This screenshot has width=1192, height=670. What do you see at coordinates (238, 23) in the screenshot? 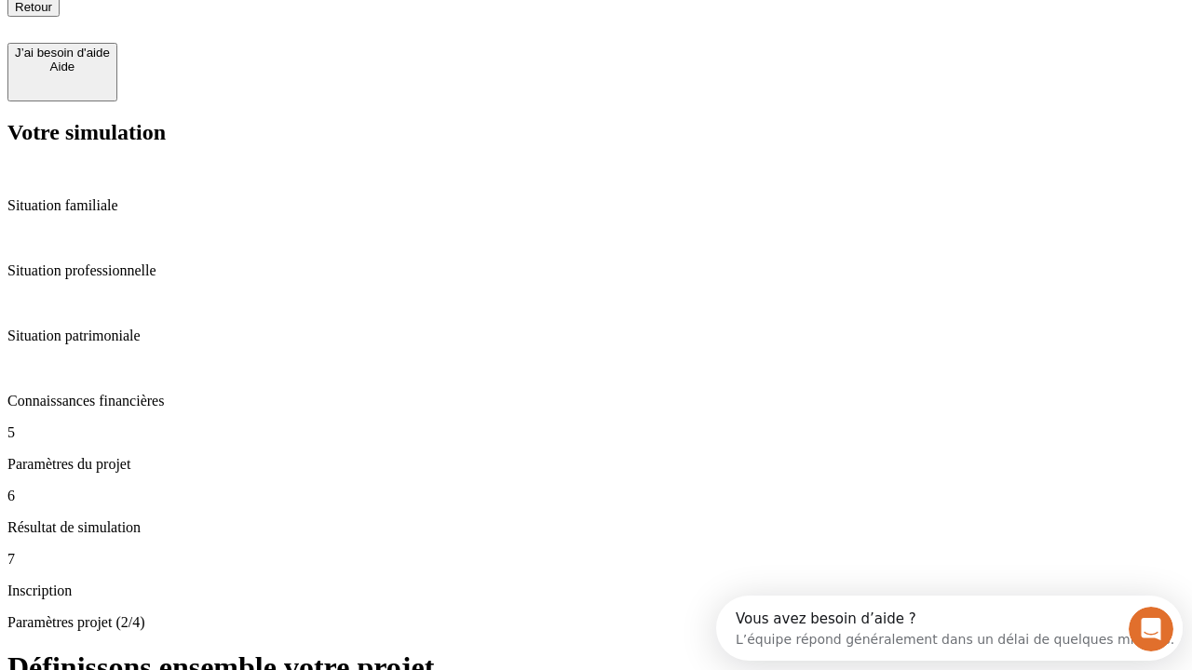
I see `div: Vous avez besoin d’aide ?` at bounding box center [238, 23].